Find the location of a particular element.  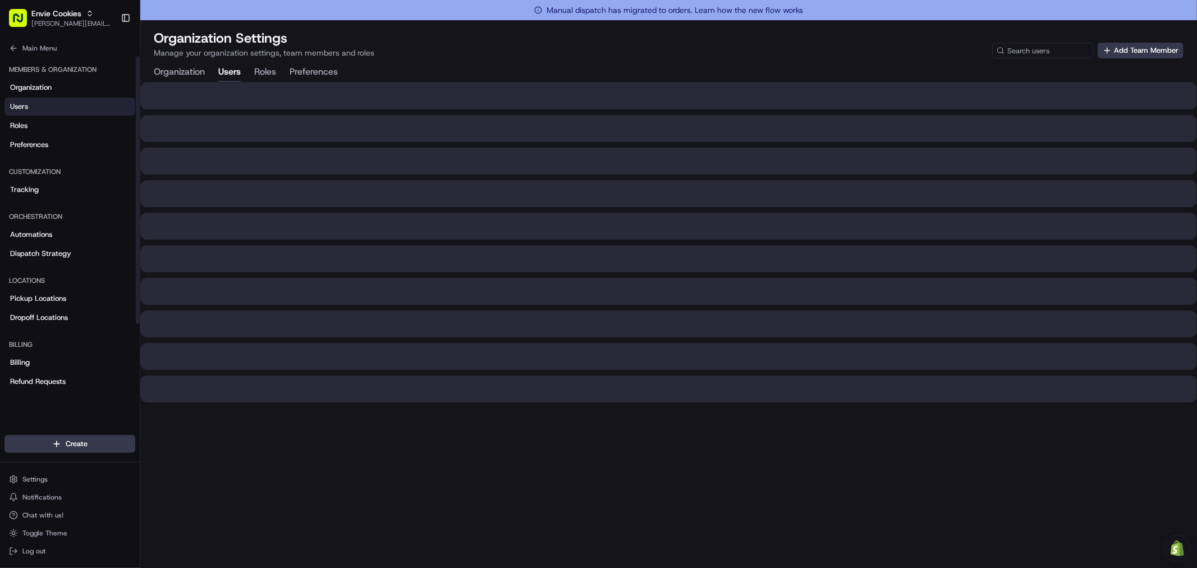

p: Welcome 👋 is located at coordinates (108, 54).